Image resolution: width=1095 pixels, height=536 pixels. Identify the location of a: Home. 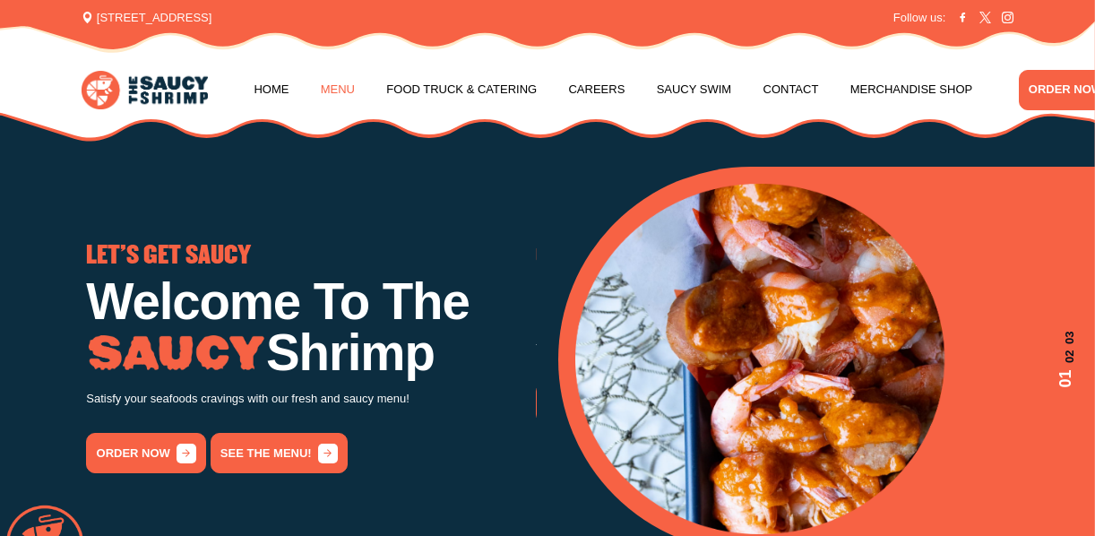
(271, 90).